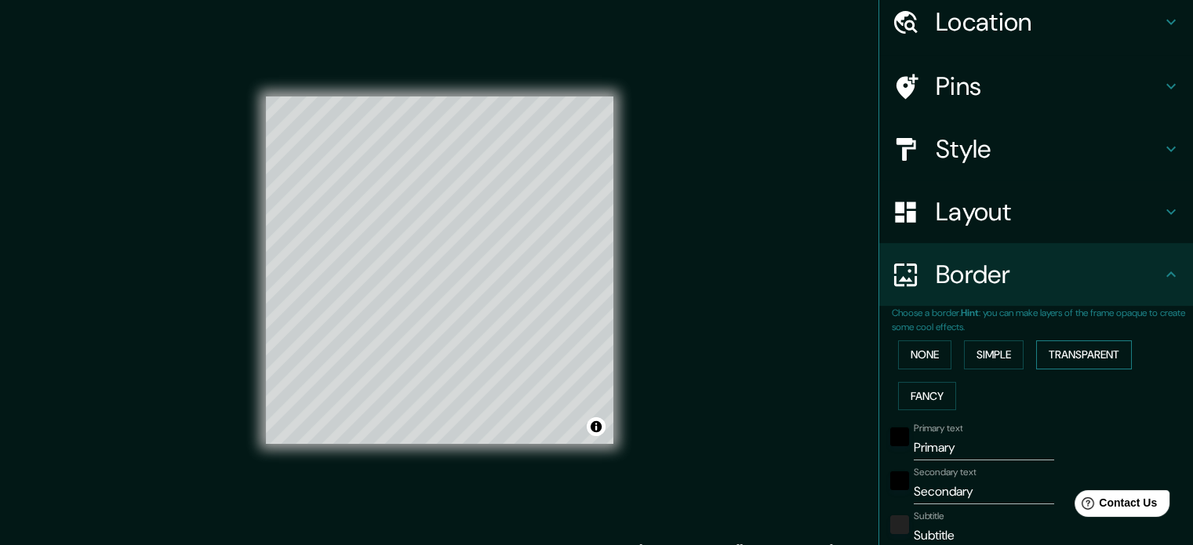 This screenshot has width=1193, height=545. What do you see at coordinates (1036, 212) in the screenshot?
I see `div: Layout` at bounding box center [1036, 212].